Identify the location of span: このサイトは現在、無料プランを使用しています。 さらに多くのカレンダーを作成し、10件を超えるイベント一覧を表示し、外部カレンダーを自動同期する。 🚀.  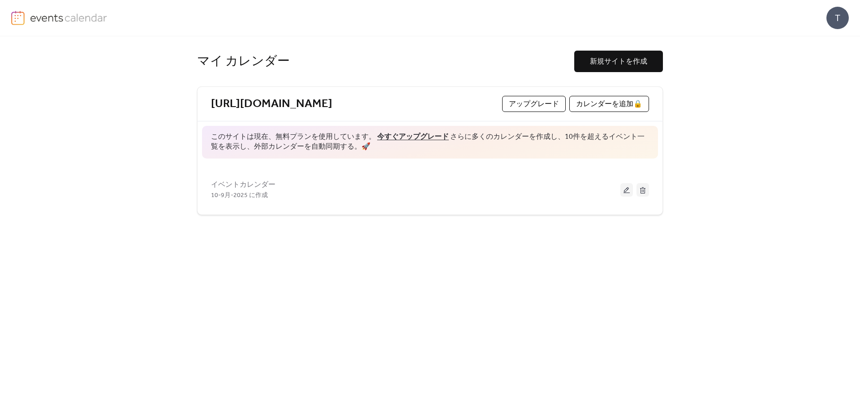
(430, 142).